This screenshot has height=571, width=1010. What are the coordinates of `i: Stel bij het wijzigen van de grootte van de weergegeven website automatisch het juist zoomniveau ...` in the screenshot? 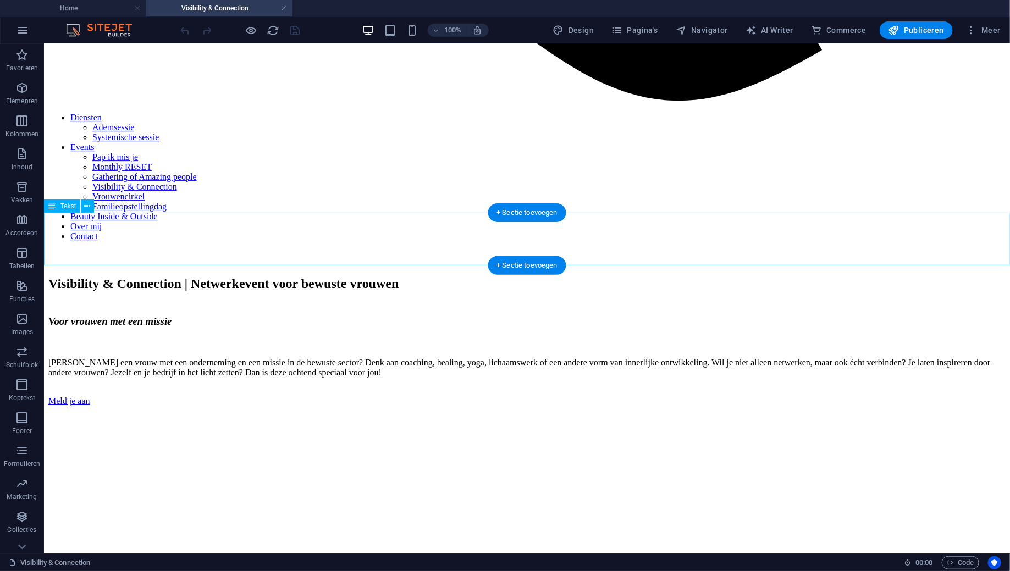 It's located at (478, 30).